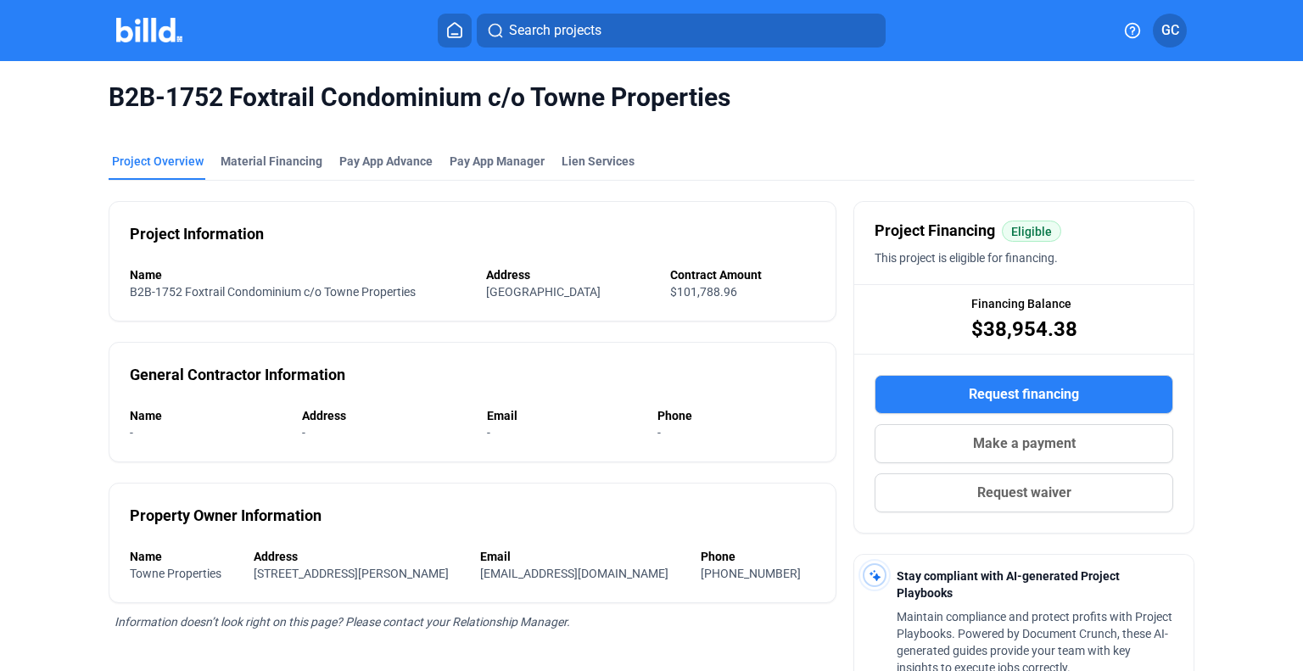  I want to click on span: Request financing, so click(1024, 395).